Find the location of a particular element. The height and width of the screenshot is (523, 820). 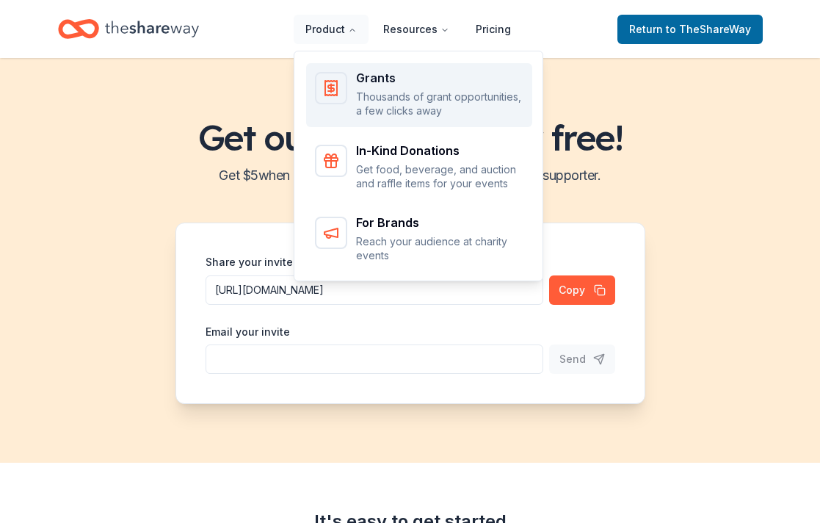

button: Copy is located at coordinates (582, 290).